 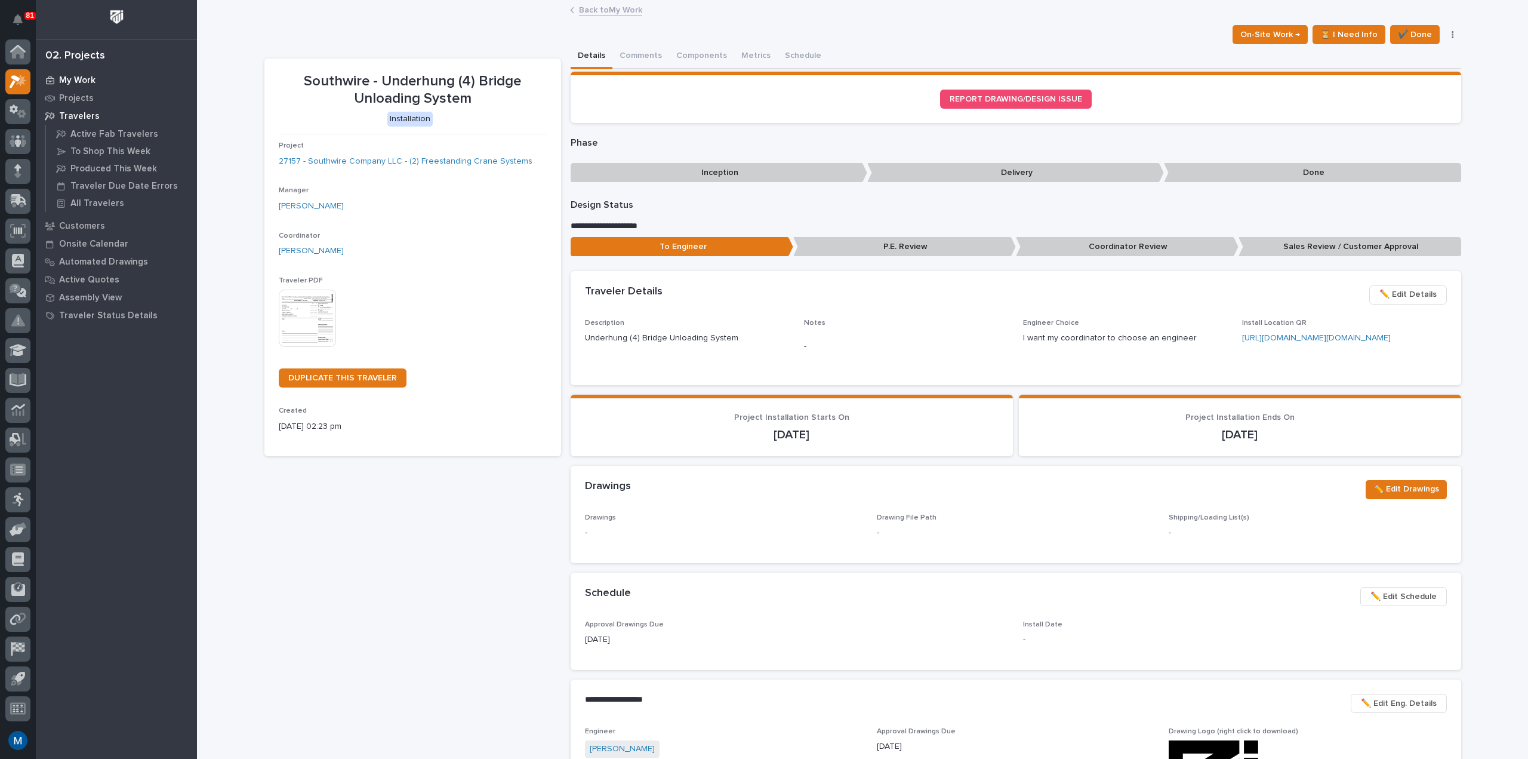 What do you see at coordinates (108, 316) in the screenshot?
I see `p: Traveler Status Details` at bounding box center [108, 316].